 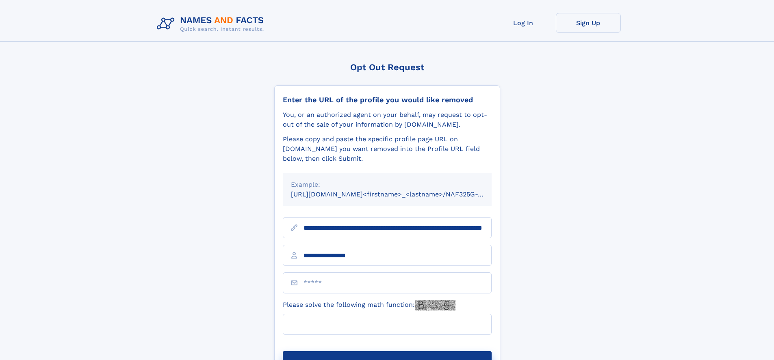 What do you see at coordinates (523, 23) in the screenshot?
I see `a: Log In` at bounding box center [523, 23].